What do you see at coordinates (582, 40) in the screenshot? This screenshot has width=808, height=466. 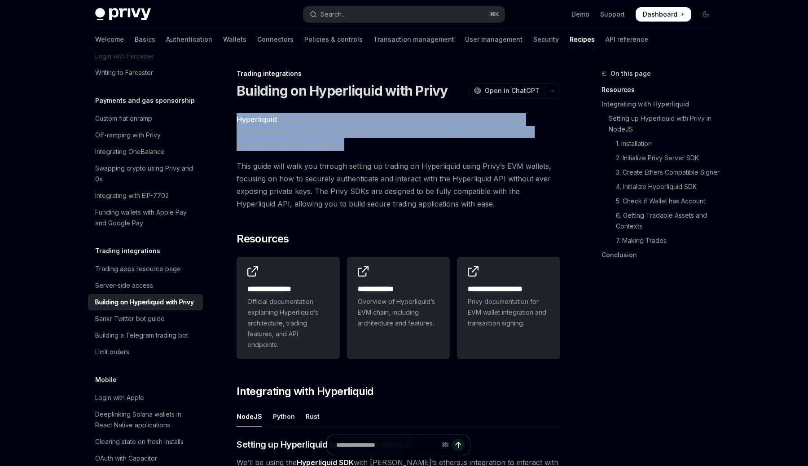 I see `a: Recipes` at bounding box center [582, 40].